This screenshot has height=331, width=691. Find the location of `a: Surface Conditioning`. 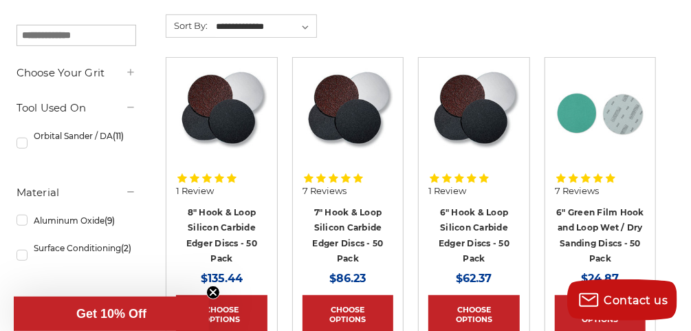

a: Surface Conditioning is located at coordinates (76, 255).